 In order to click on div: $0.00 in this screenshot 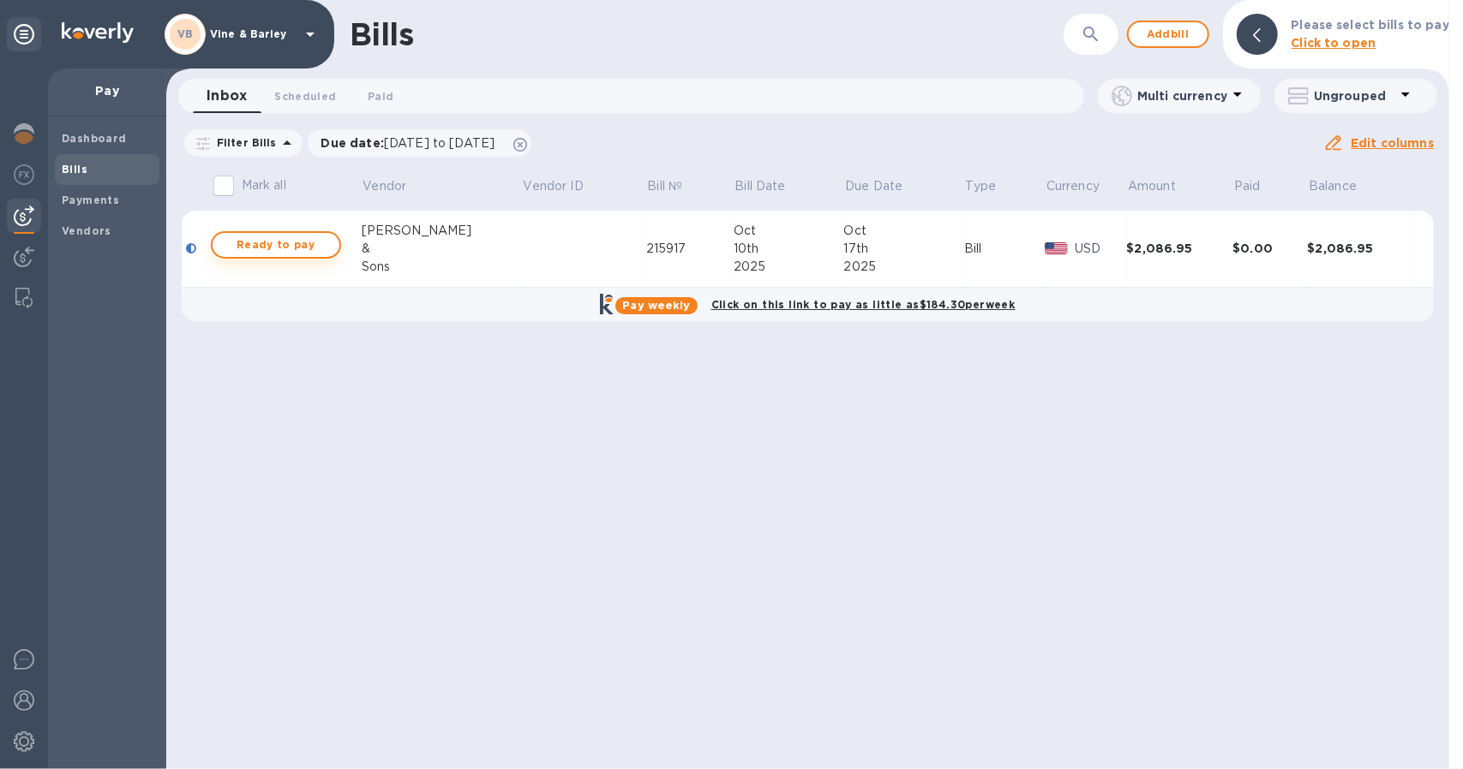, I will do `click(1269, 249)`.